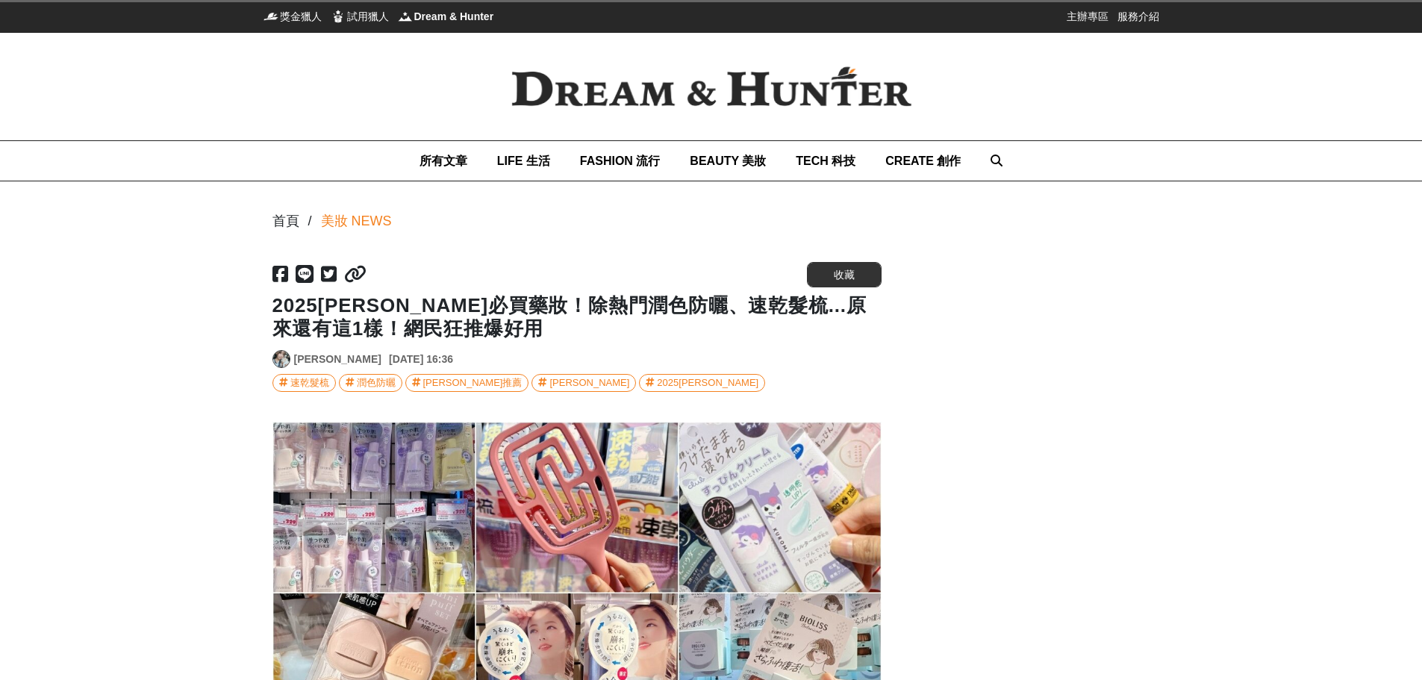  Describe the element at coordinates (443, 160) in the screenshot. I see `a: 所有文章` at that location.